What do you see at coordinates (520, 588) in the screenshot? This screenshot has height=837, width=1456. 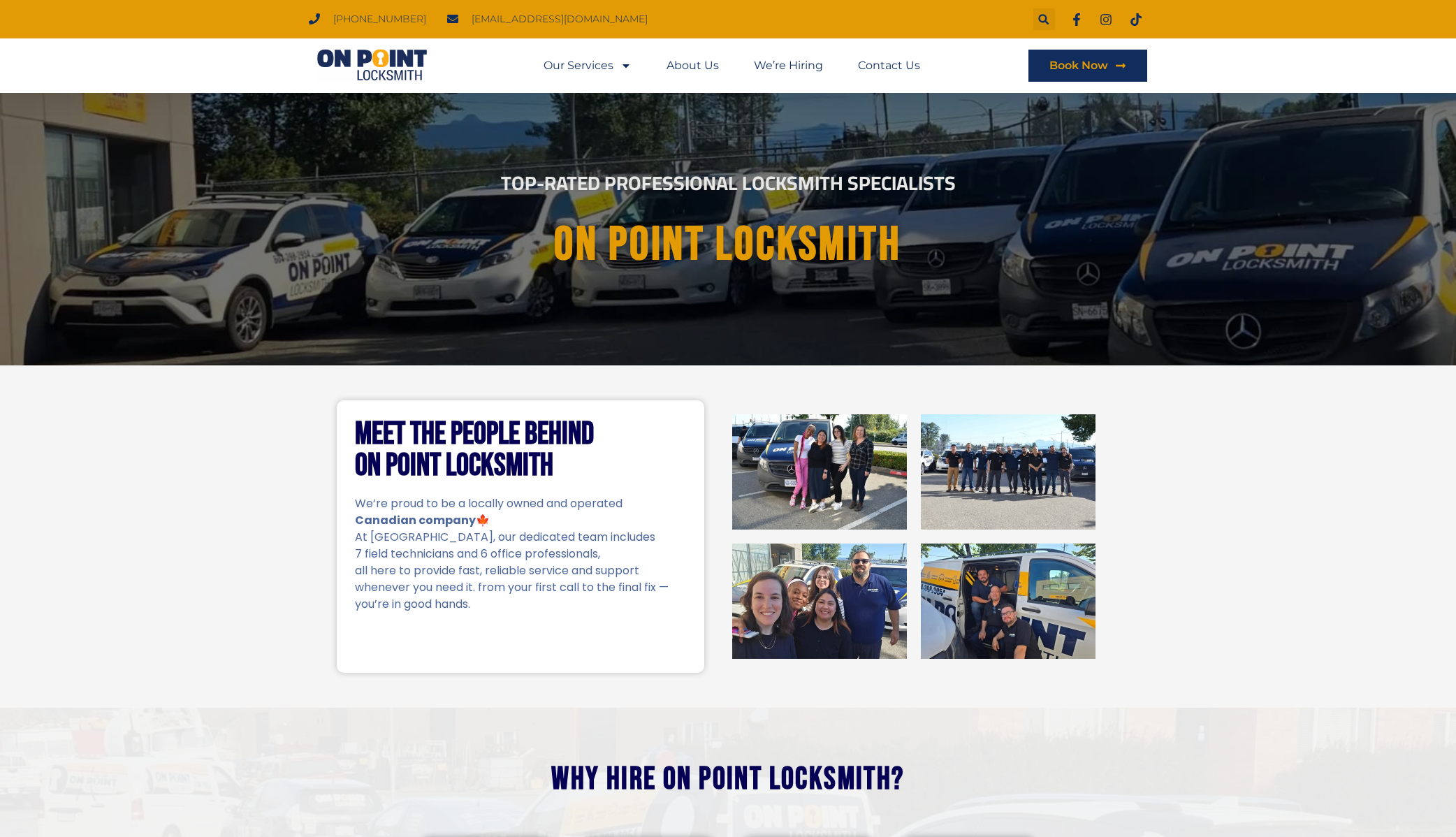 I see `p: whenever you need it. from your first call to the final fix —` at bounding box center [520, 588].